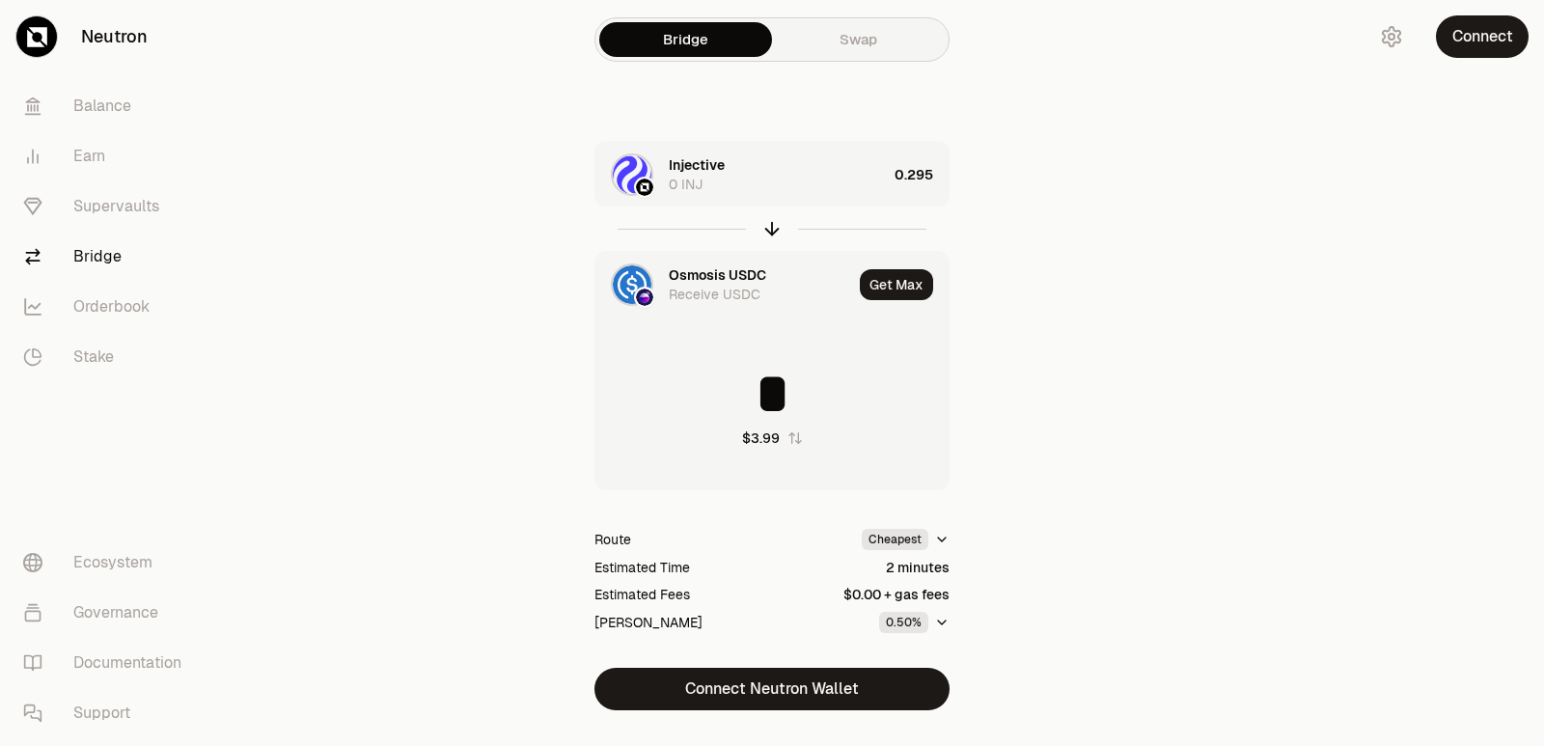  Describe the element at coordinates (108, 307) in the screenshot. I see `a: Orderbook` at that location.